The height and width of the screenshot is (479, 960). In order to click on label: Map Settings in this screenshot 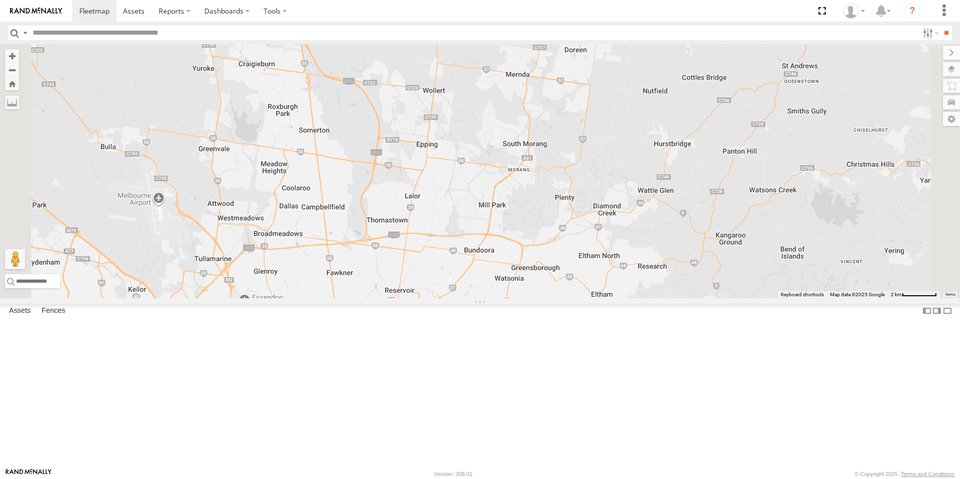, I will do `click(952, 119)`.